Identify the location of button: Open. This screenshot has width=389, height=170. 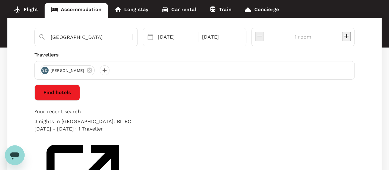
(134, 37).